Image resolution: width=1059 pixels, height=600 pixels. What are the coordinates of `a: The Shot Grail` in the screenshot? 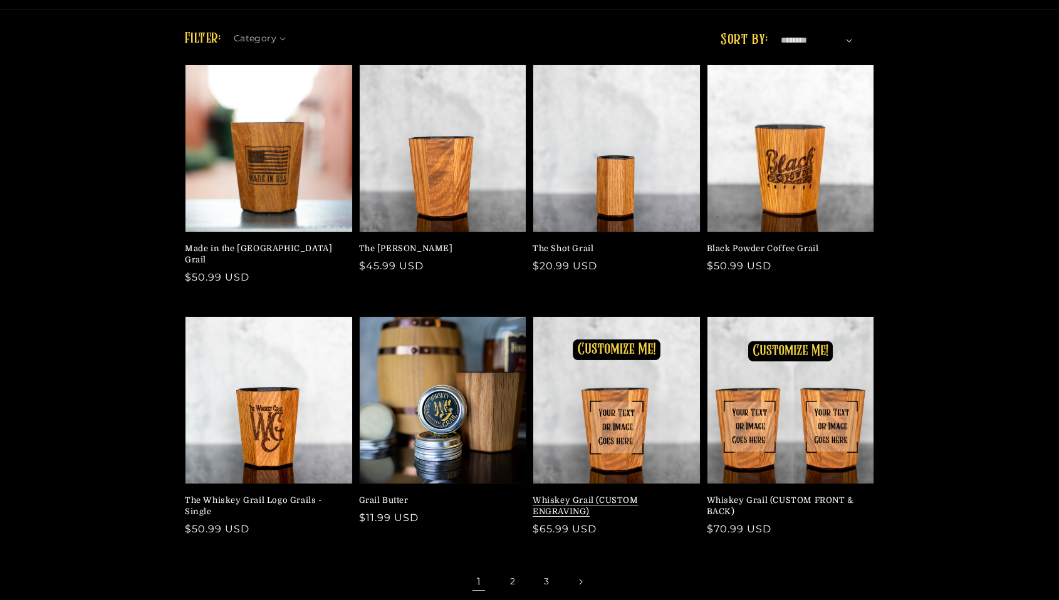 It's located at (613, 249).